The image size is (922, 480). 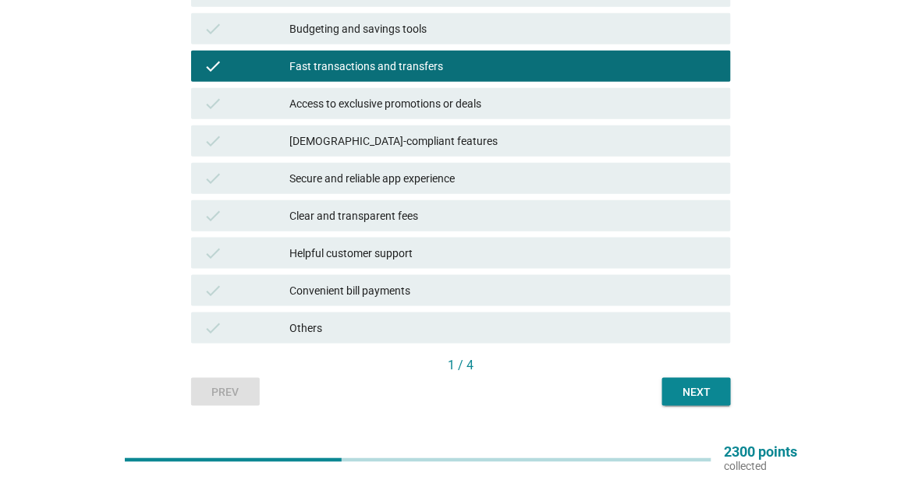 What do you see at coordinates (760, 453) in the screenshot?
I see `p: 2300 points` at bounding box center [760, 453].